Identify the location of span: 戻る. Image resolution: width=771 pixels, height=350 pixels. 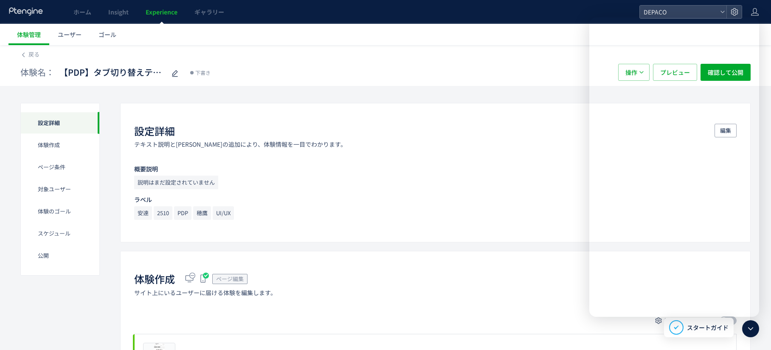
(34, 54).